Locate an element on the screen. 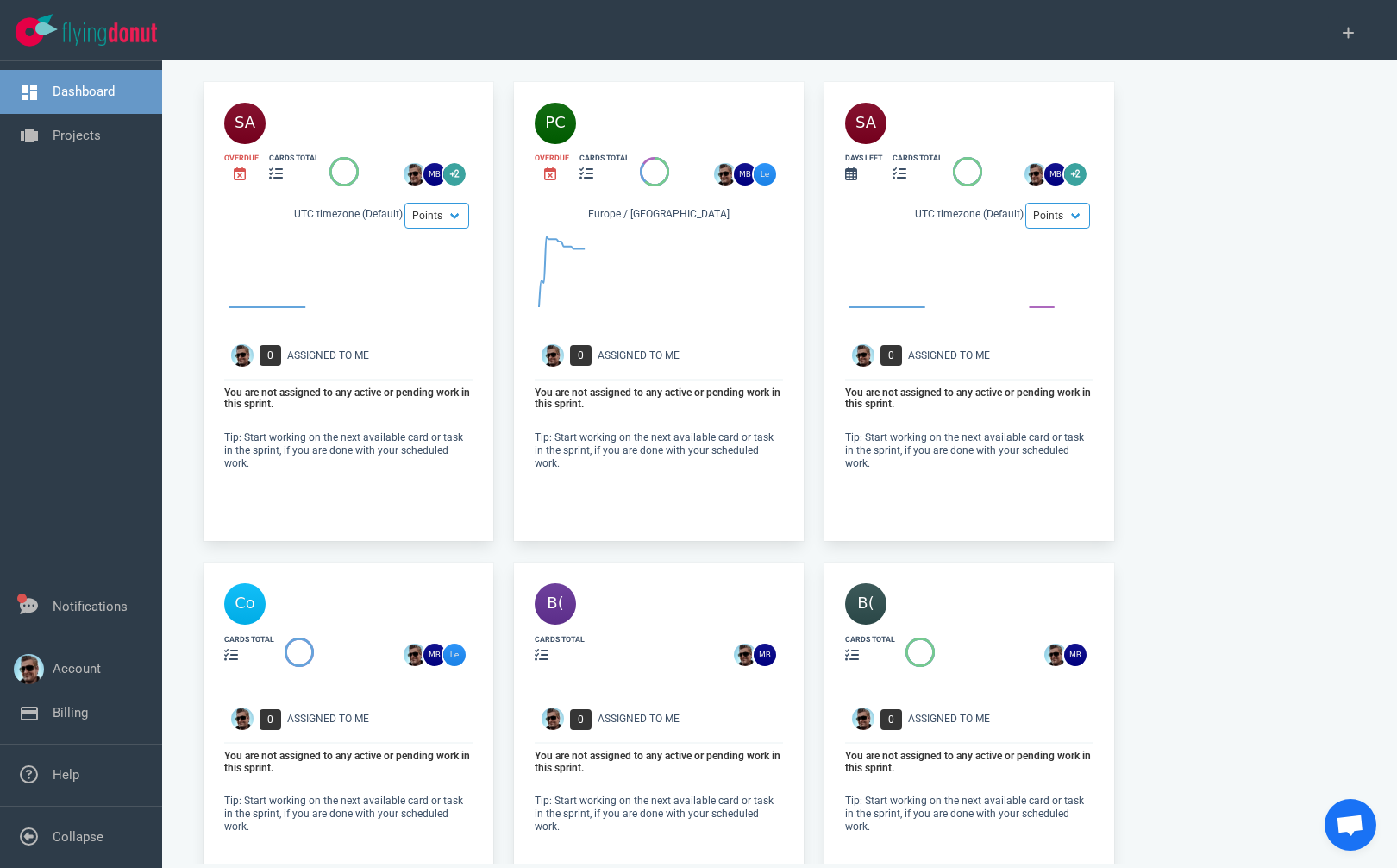 This screenshot has width=1397, height=868. a: Notifications is located at coordinates (90, 606).